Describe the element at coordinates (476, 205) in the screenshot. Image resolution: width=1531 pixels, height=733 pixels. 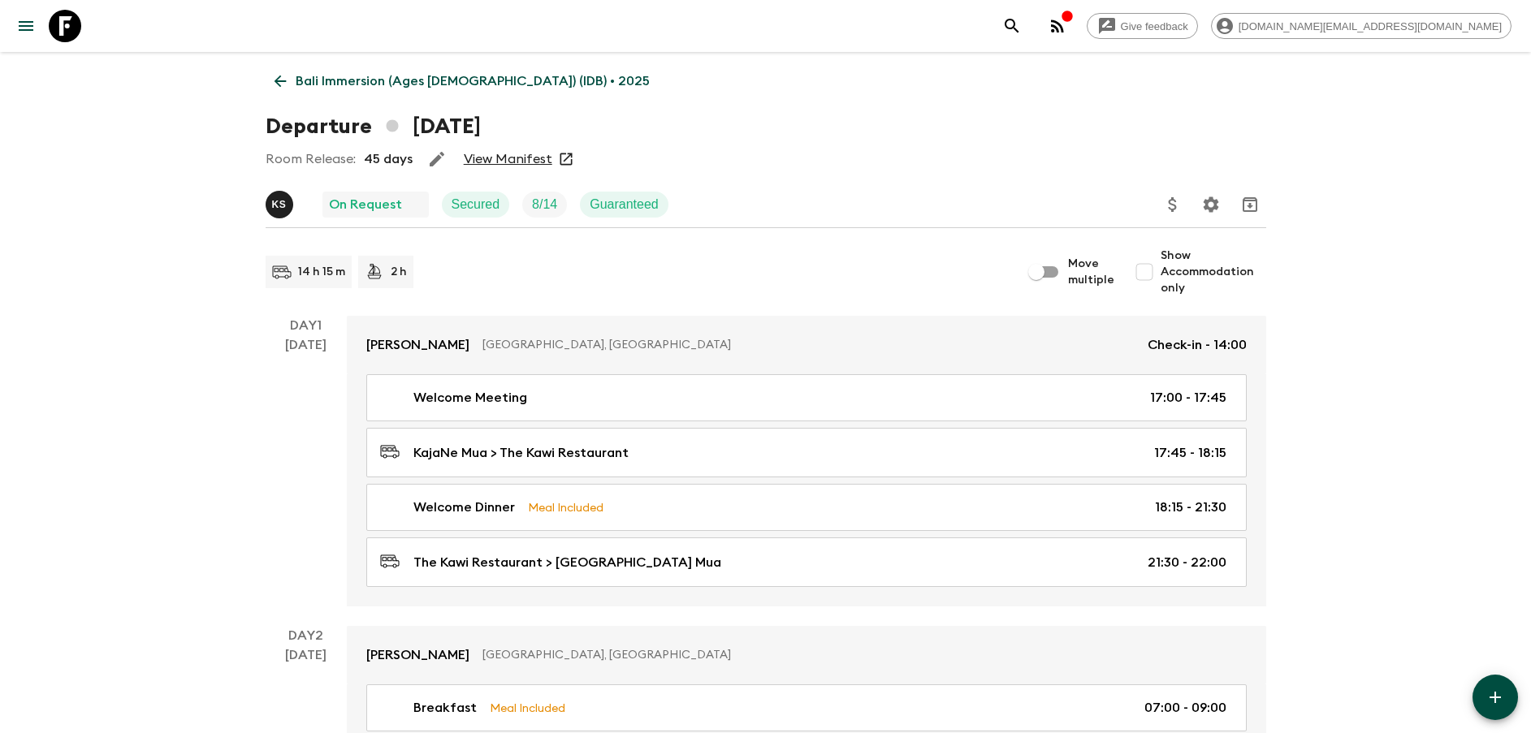
I see `div: Secured` at that location.